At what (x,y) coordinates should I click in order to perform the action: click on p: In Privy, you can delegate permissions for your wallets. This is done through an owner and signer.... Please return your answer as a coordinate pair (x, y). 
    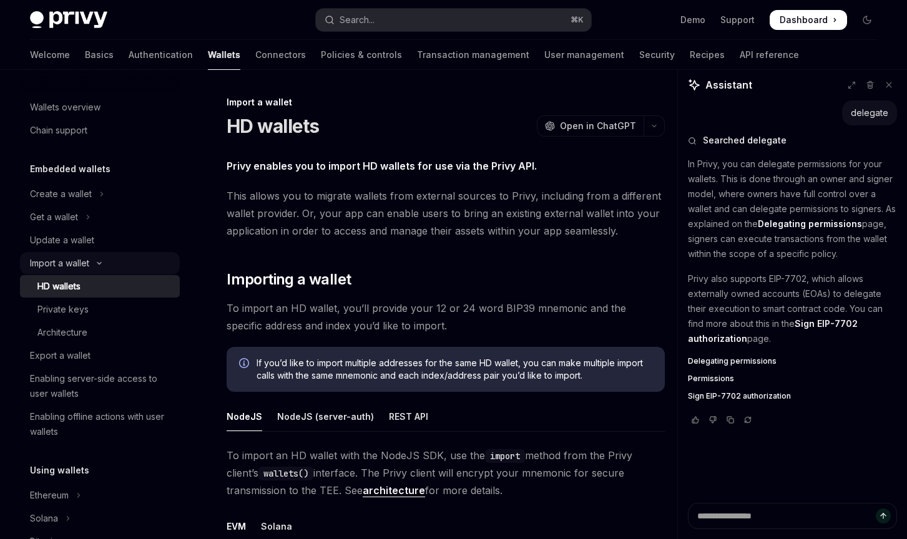
    Looking at the image, I should click on (792, 209).